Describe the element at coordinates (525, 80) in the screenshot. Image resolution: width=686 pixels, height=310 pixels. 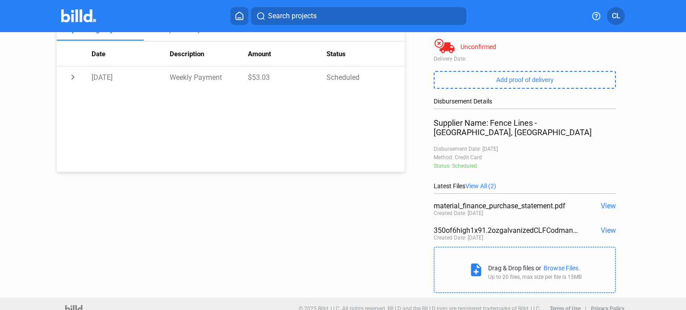
I see `button: Add proof of delivery` at that location.